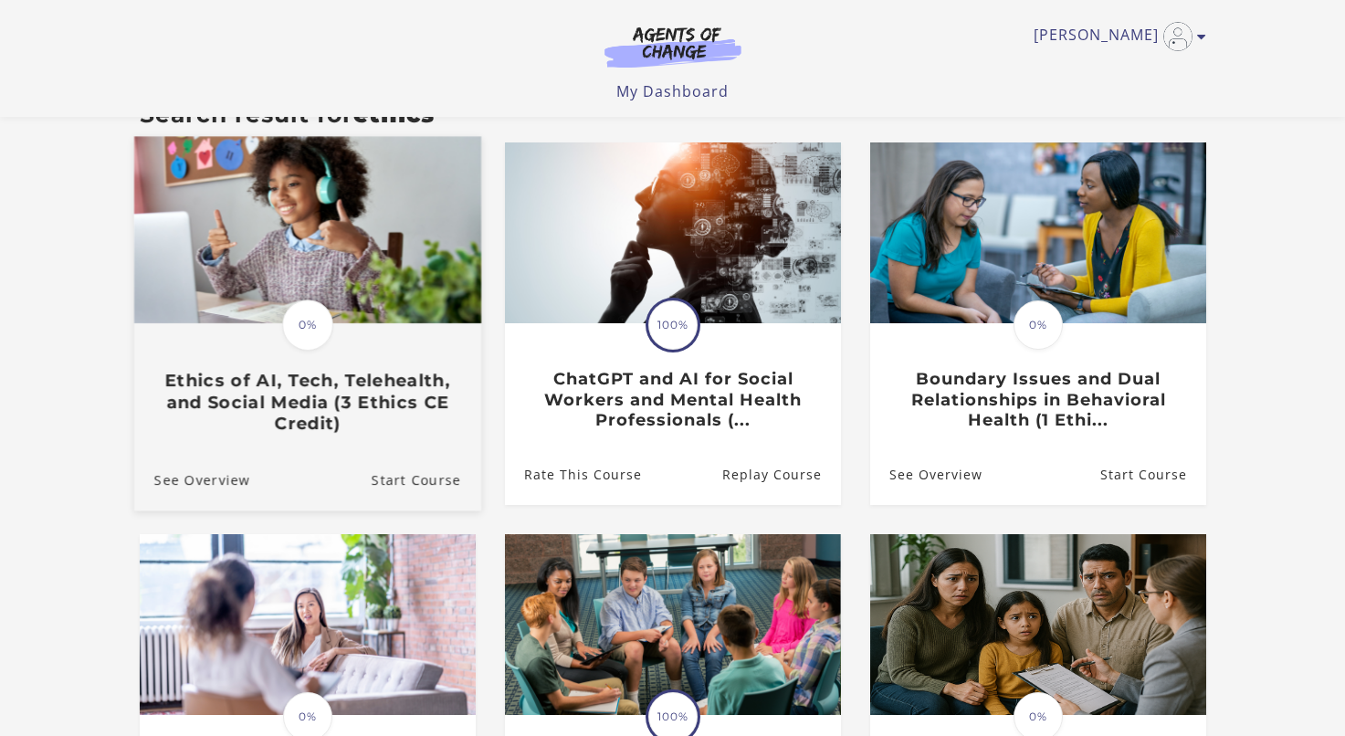  Describe the element at coordinates (191, 479) in the screenshot. I see `a: Ethics of AI, Tech, Telehealth, and Social Media (3 Ethics CE Credit): See Overview` at that location.